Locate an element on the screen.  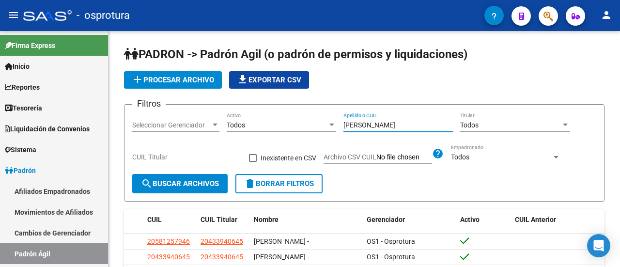
mat-icon: menu is located at coordinates (14, 15).